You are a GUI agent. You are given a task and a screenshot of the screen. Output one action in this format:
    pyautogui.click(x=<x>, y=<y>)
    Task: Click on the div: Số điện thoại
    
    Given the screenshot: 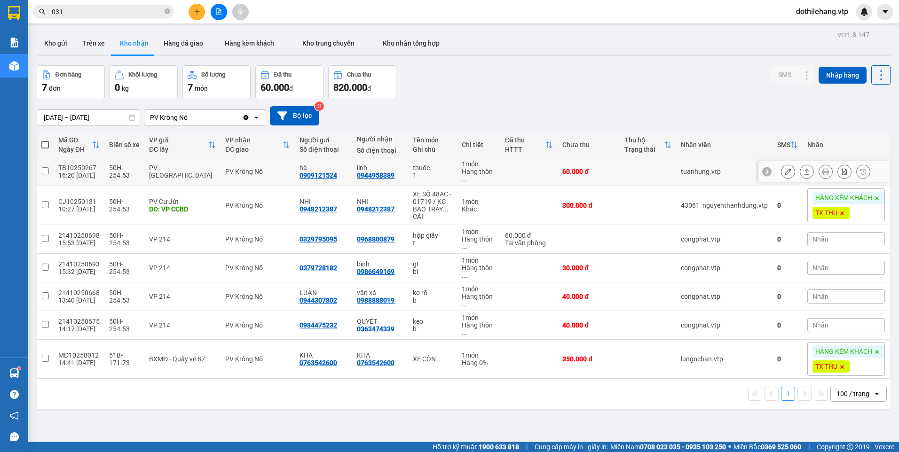 What is the action you would take?
    pyautogui.click(x=324, y=150)
    